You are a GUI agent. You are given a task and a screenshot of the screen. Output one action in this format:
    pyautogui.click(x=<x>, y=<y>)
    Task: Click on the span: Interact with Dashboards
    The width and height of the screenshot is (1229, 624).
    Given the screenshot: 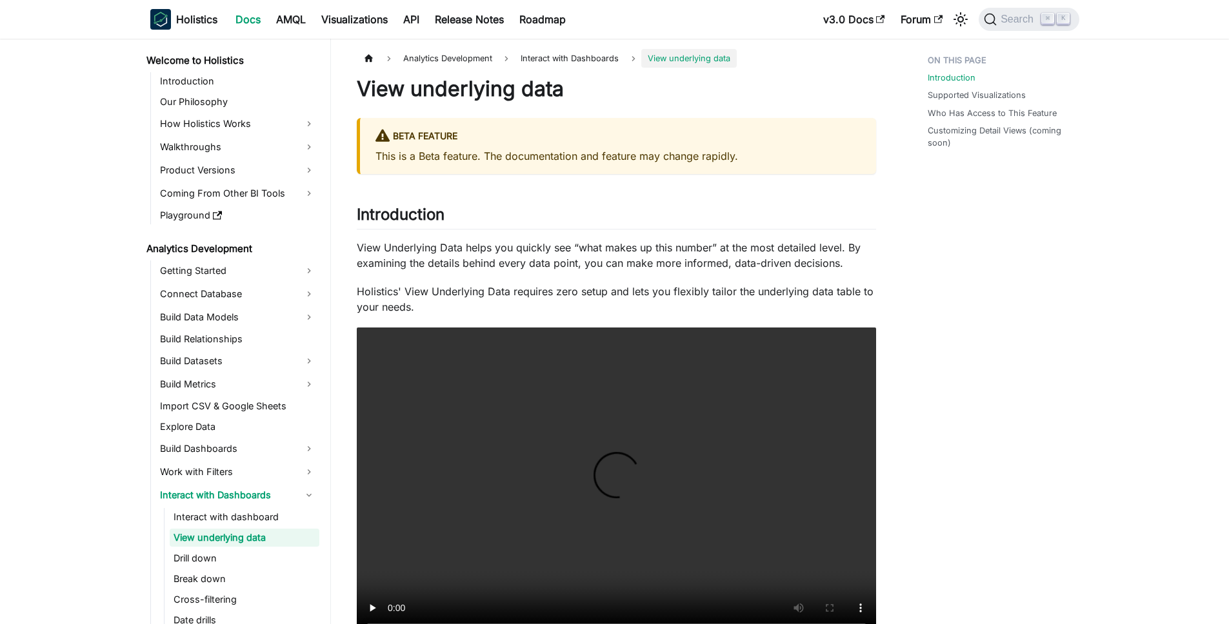 What is the action you would take?
    pyautogui.click(x=569, y=58)
    